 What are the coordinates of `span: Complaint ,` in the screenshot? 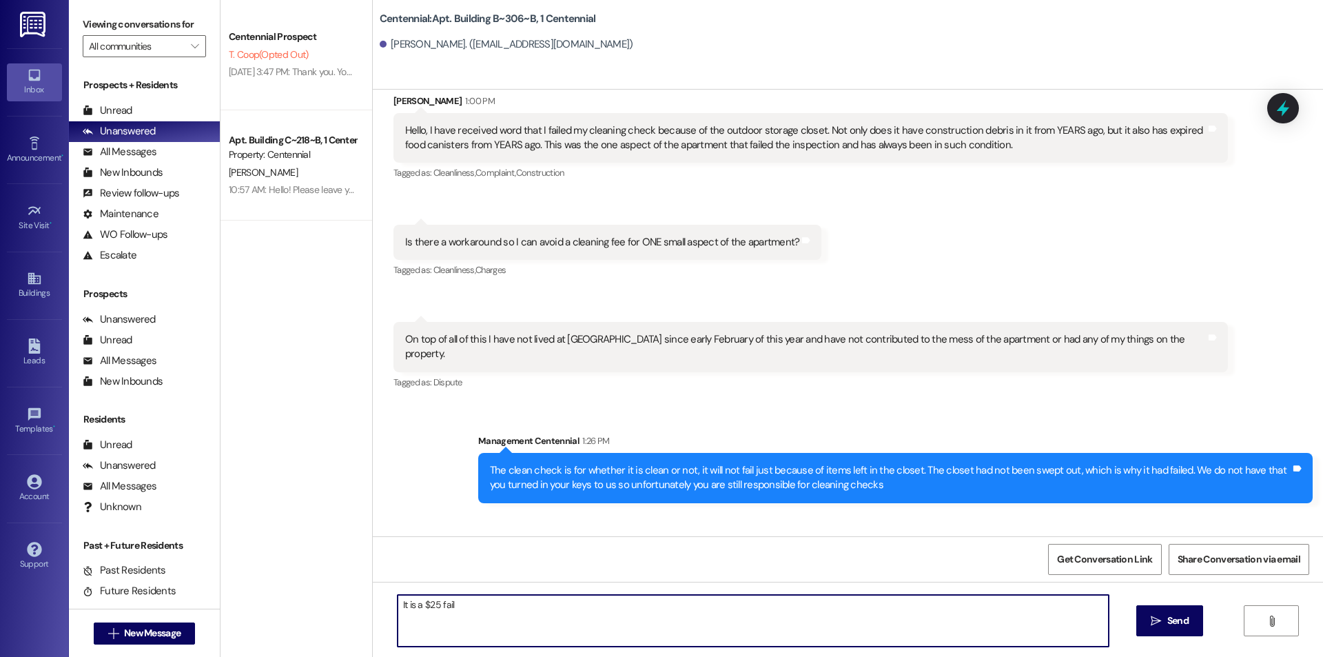 It's located at (496, 172).